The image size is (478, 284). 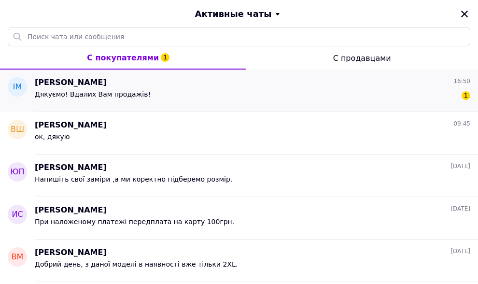 What do you see at coordinates (462, 81) in the screenshot?
I see `span: 16:50` at bounding box center [462, 81].